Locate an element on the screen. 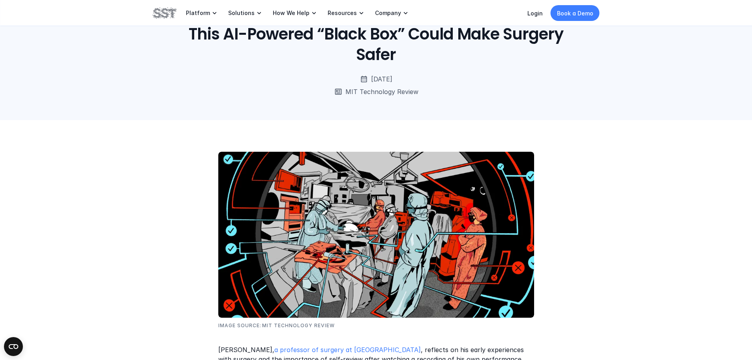 This screenshot has width=752, height=360. p: Book a Demo is located at coordinates (575, 13).